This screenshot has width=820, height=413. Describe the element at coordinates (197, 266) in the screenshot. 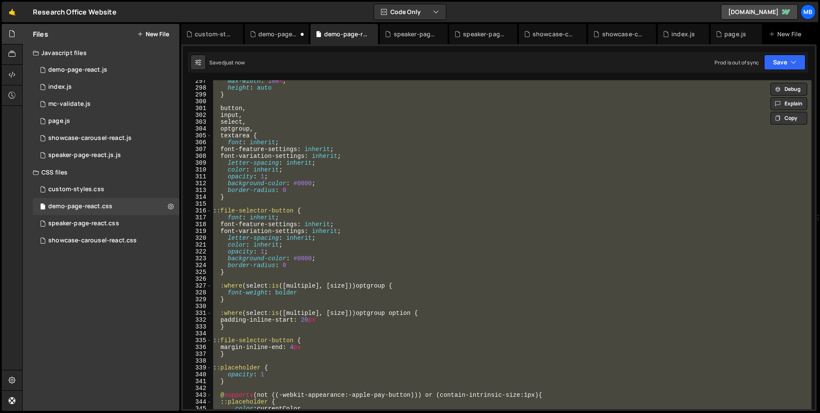

I see `div: 324` at that location.